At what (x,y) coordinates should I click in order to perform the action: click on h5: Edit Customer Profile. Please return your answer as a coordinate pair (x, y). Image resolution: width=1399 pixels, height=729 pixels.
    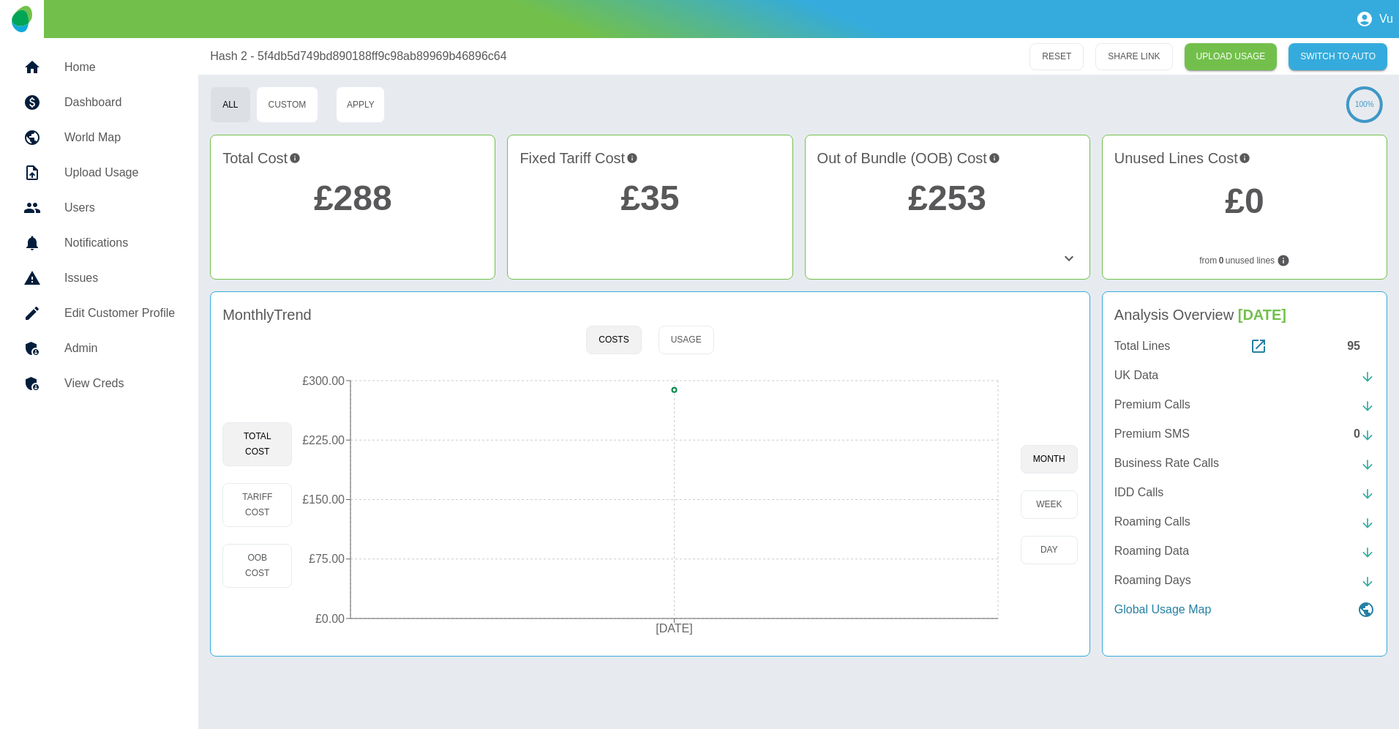
    Looking at the image, I should click on (119, 313).